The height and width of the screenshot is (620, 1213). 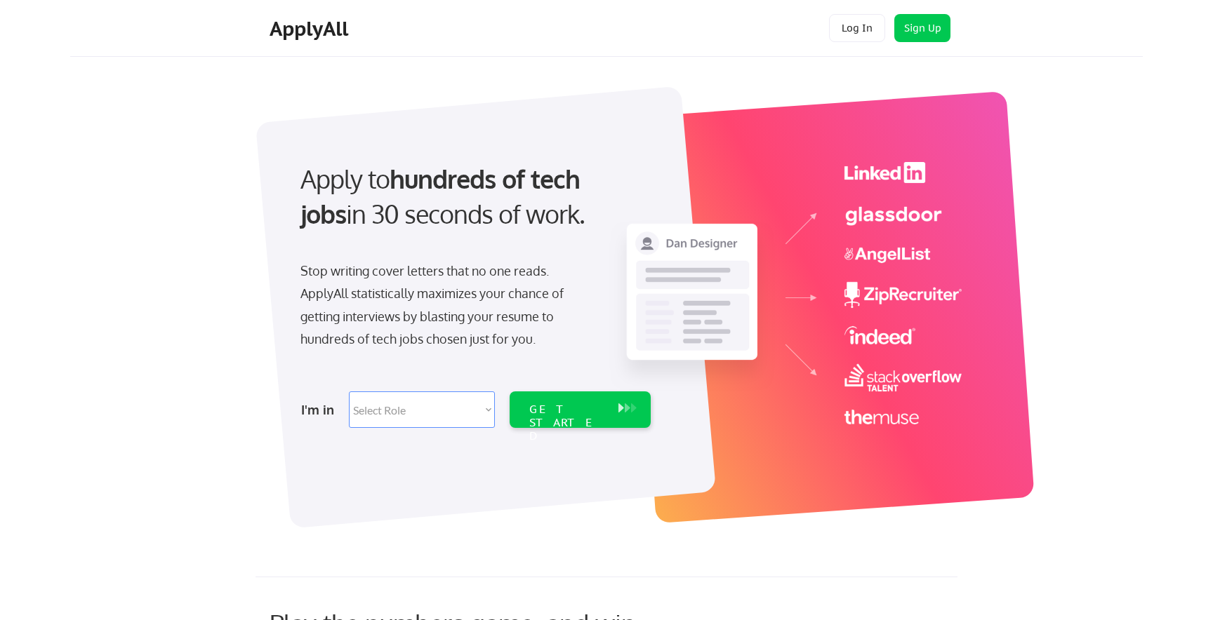 I want to click on button: Log In, so click(x=857, y=28).